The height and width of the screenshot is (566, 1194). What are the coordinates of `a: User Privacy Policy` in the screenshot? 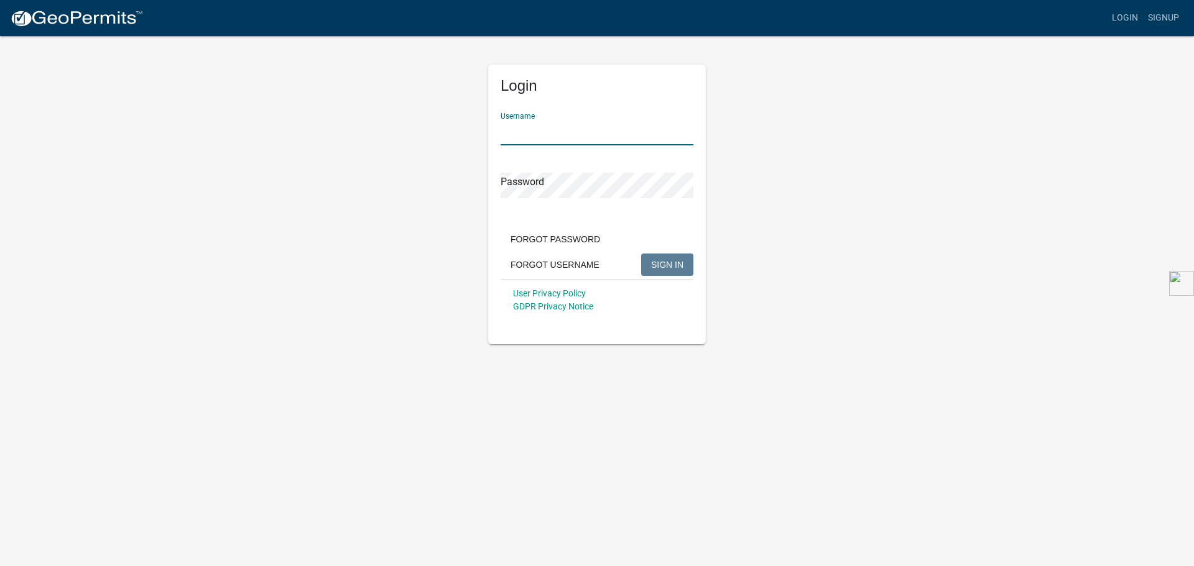 It's located at (549, 293).